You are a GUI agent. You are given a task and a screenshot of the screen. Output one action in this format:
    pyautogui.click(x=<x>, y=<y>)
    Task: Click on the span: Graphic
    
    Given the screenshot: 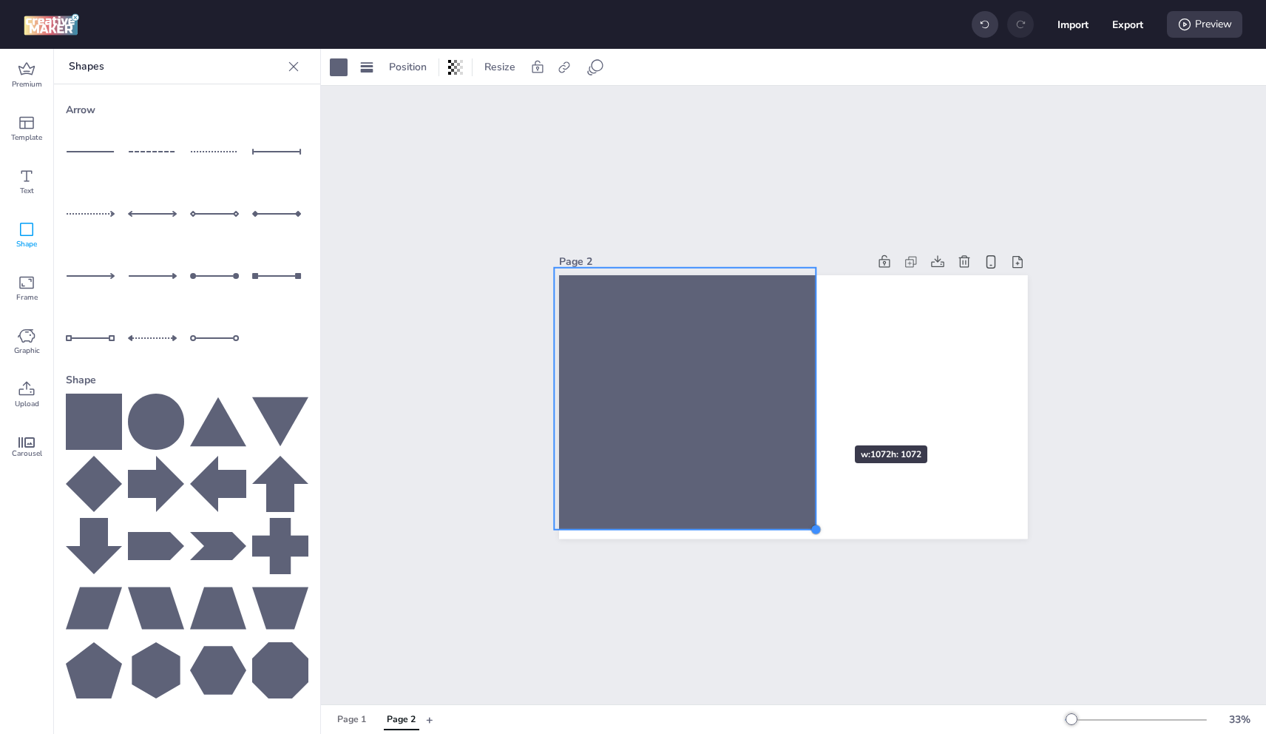 What is the action you would take?
    pyautogui.click(x=27, y=351)
    